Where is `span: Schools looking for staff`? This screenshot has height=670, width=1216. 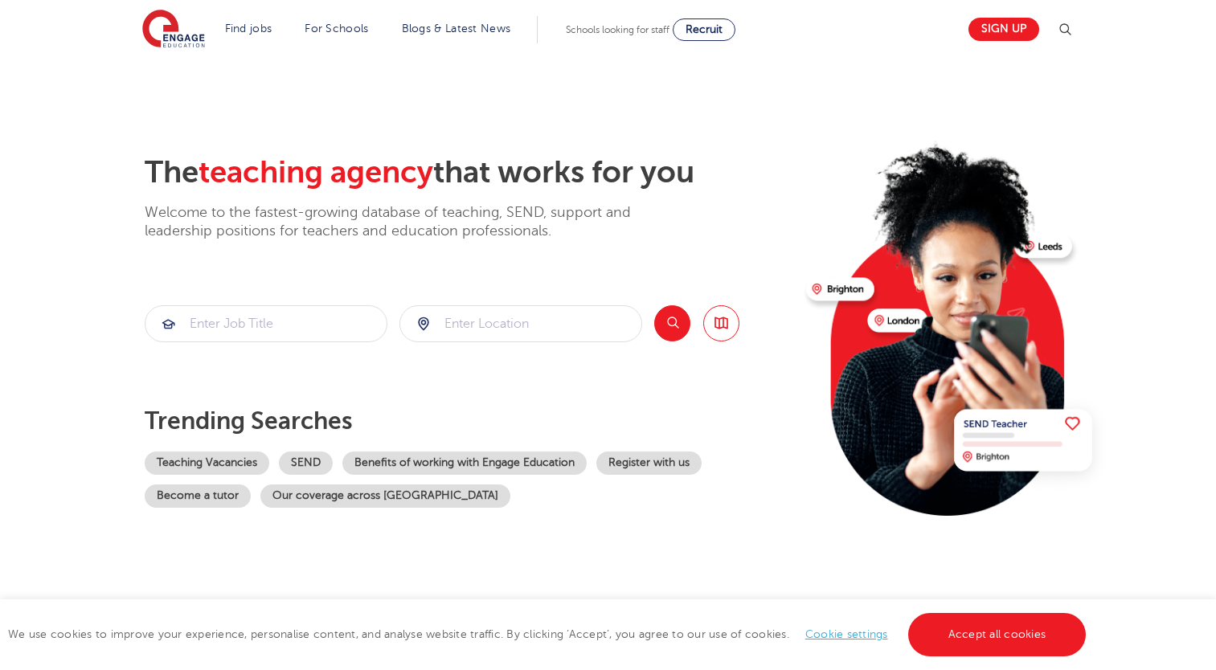
span: Schools looking for staff is located at coordinates (617, 30).